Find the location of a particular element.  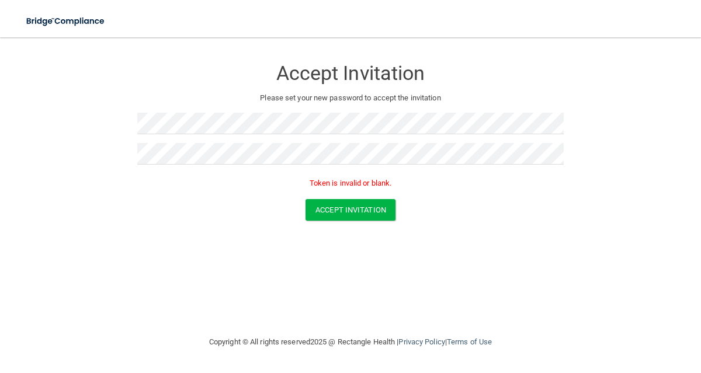

a: Privacy Policy is located at coordinates (421, 342).